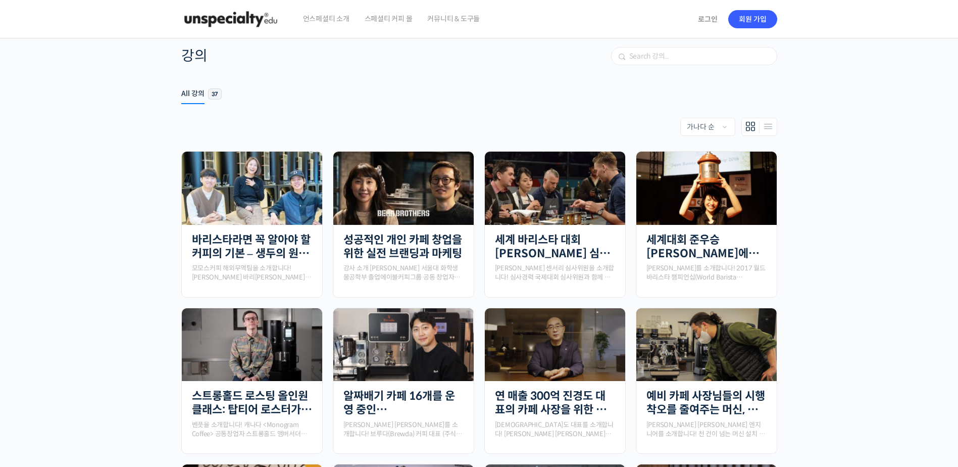  What do you see at coordinates (707, 403) in the screenshot?
I see `a: 예비 카페 사장님들의 시행착오를 줄여주는 머신, 설비 가이드` at bounding box center [707, 403].